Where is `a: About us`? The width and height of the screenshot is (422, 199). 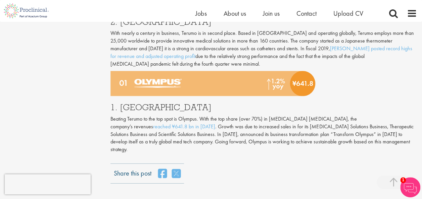 a: About us is located at coordinates (234, 13).